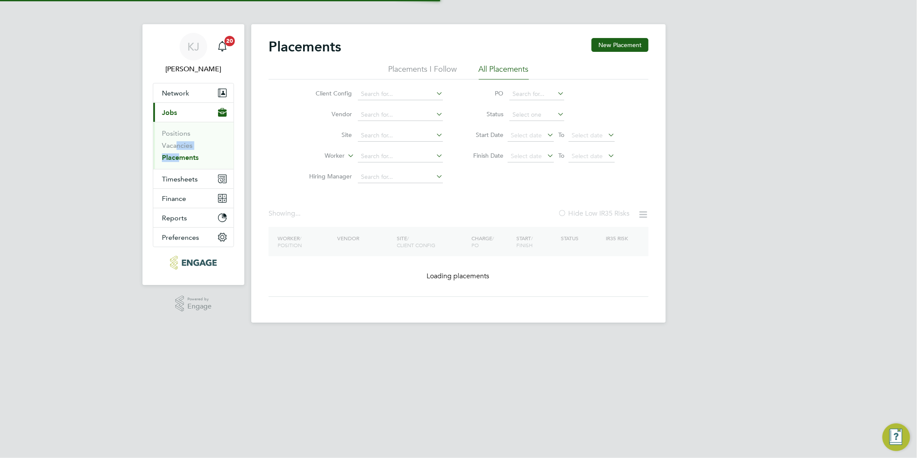 The image size is (917, 458). Describe the element at coordinates (484, 114) in the screenshot. I see `label: Status` at that location.